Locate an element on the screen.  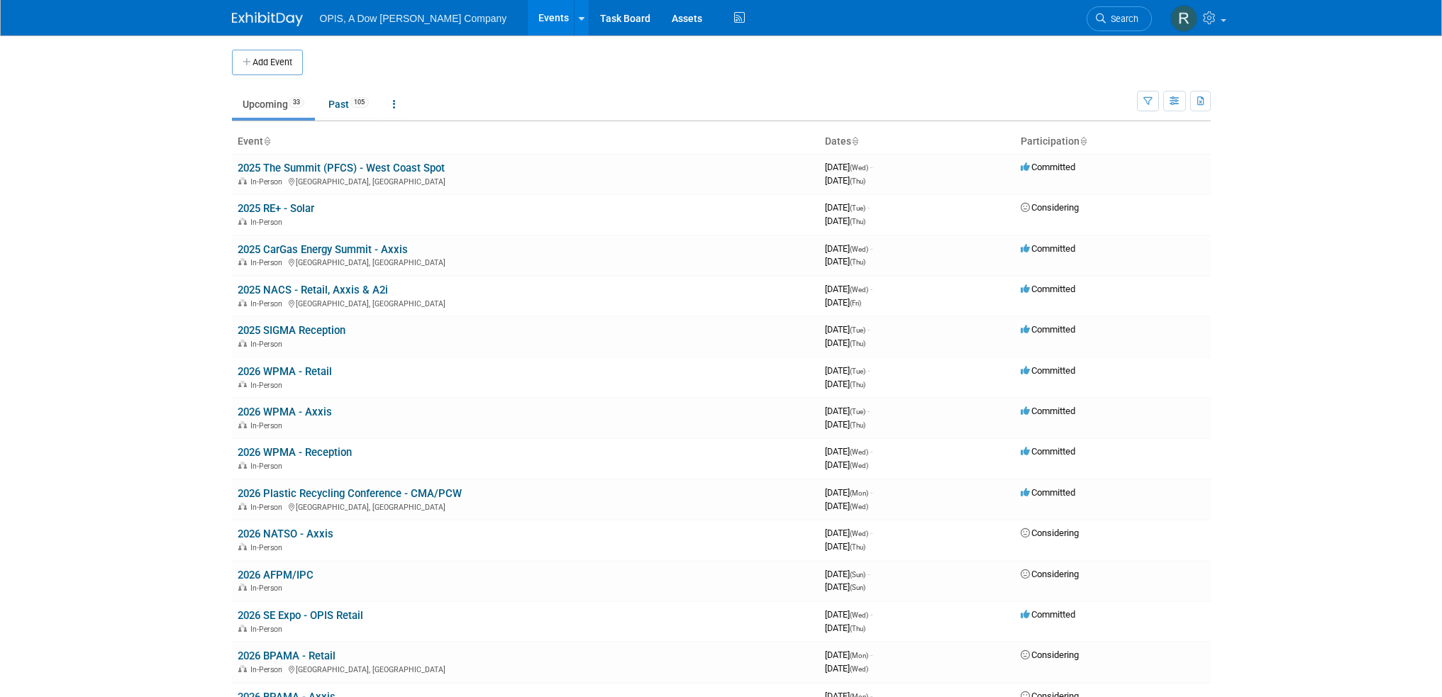
a: Upcoming33 is located at coordinates (273, 104).